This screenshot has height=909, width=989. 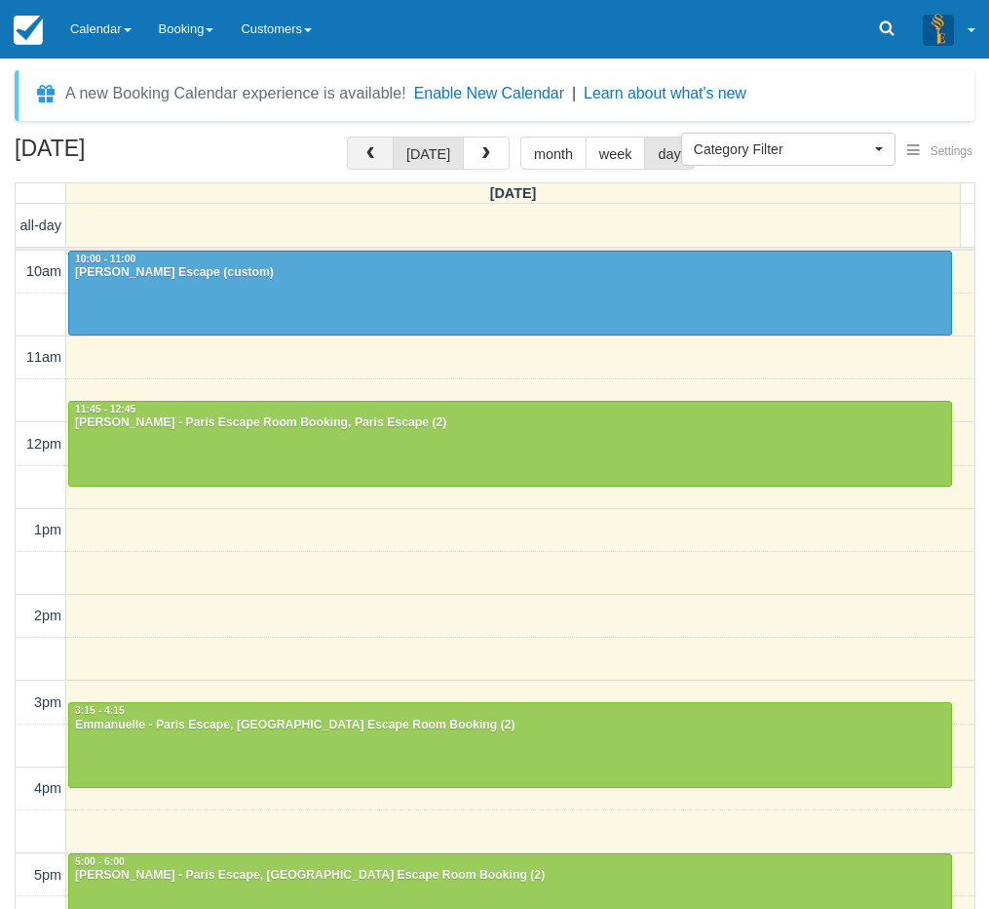 What do you see at coordinates (48, 529) in the screenshot?
I see `span: 1pm` at bounding box center [48, 529].